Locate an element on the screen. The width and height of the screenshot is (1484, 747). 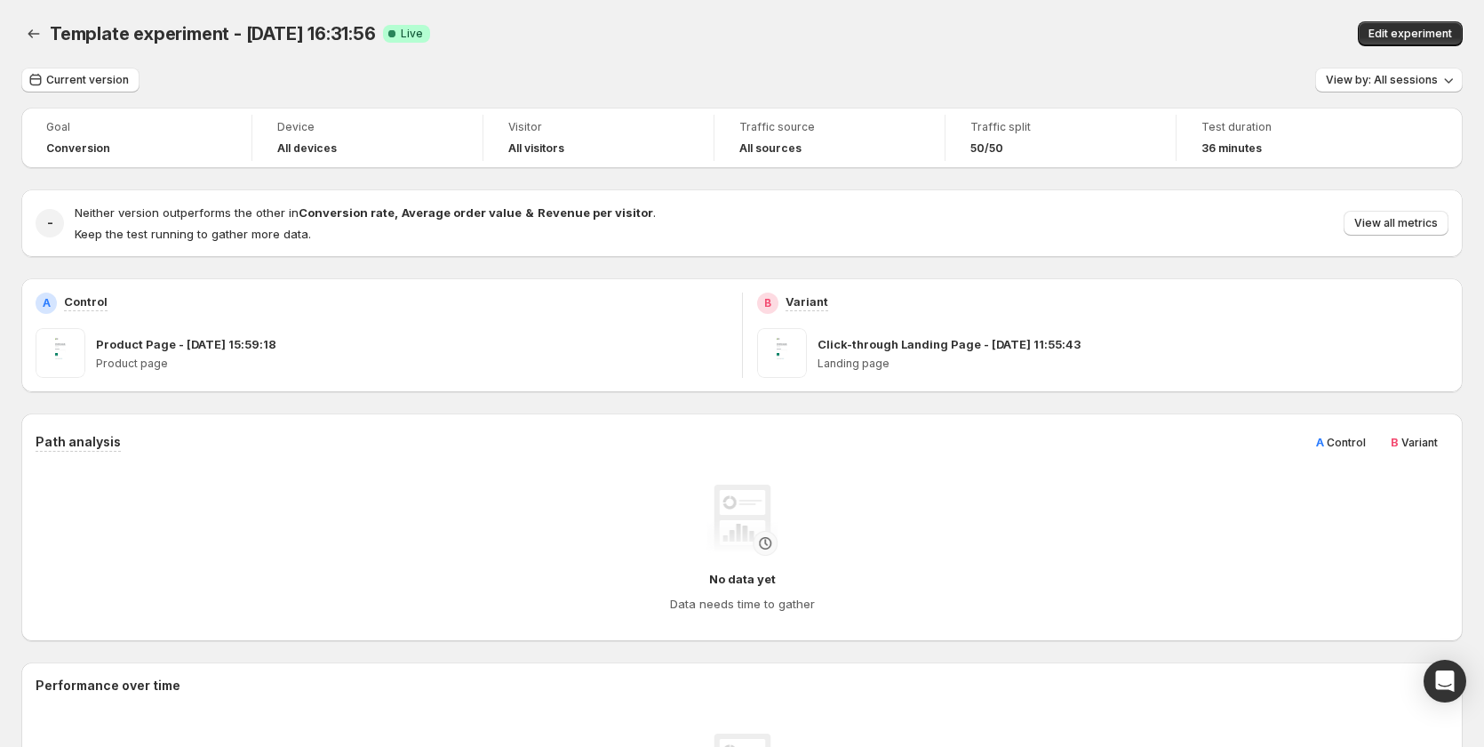
button: View all metrics is located at coordinates (1396, 223).